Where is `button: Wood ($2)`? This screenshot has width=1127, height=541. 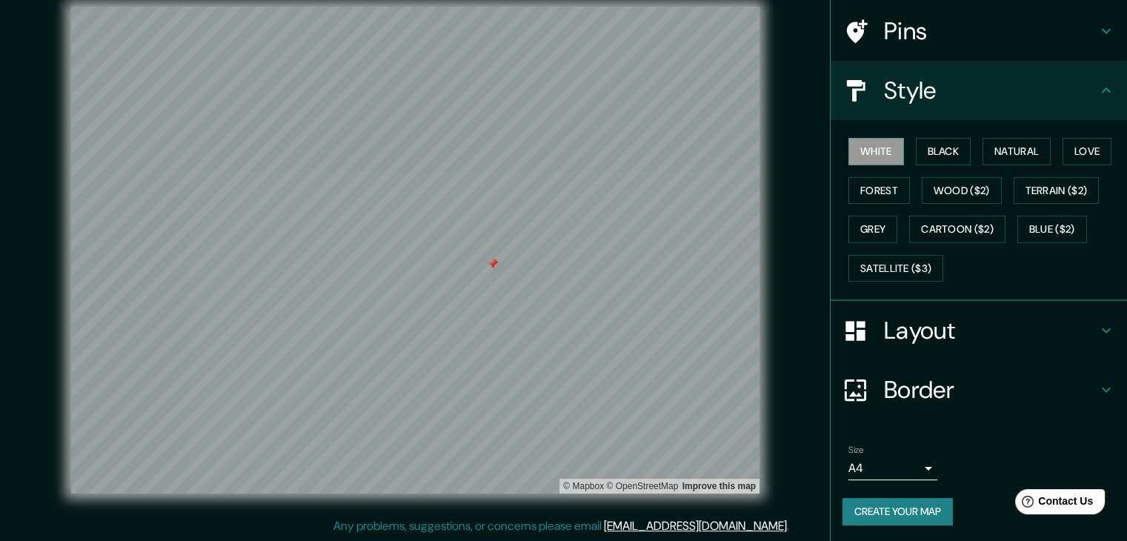 button: Wood ($2) is located at coordinates (962, 190).